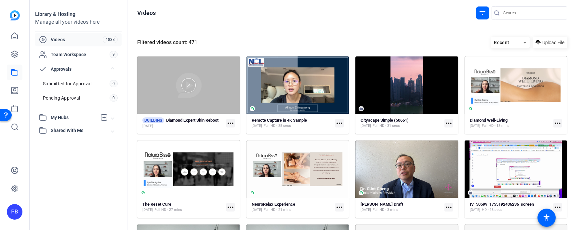 The height and width of the screenshot is (230, 580). I want to click on strong: Diamond Well-Living, so click(488, 120).